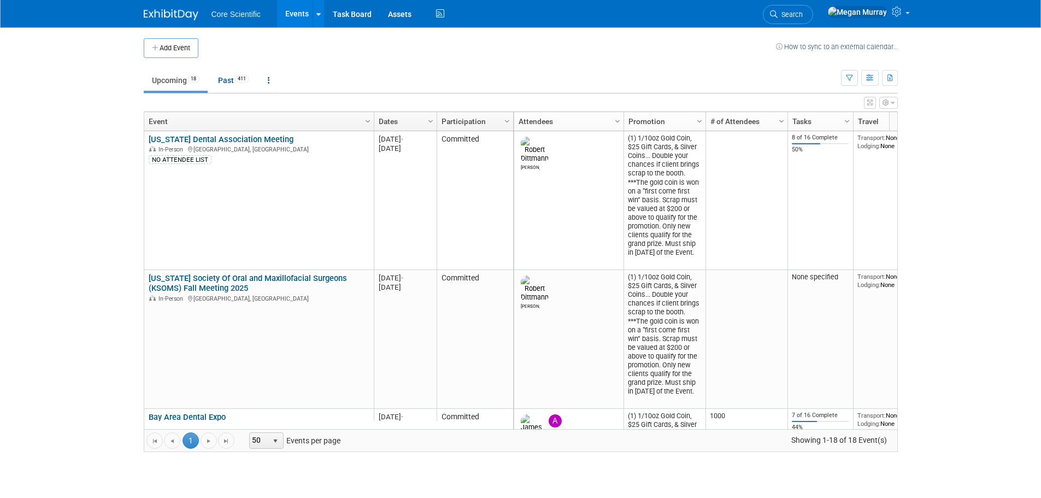  I want to click on span: Search, so click(790, 14).